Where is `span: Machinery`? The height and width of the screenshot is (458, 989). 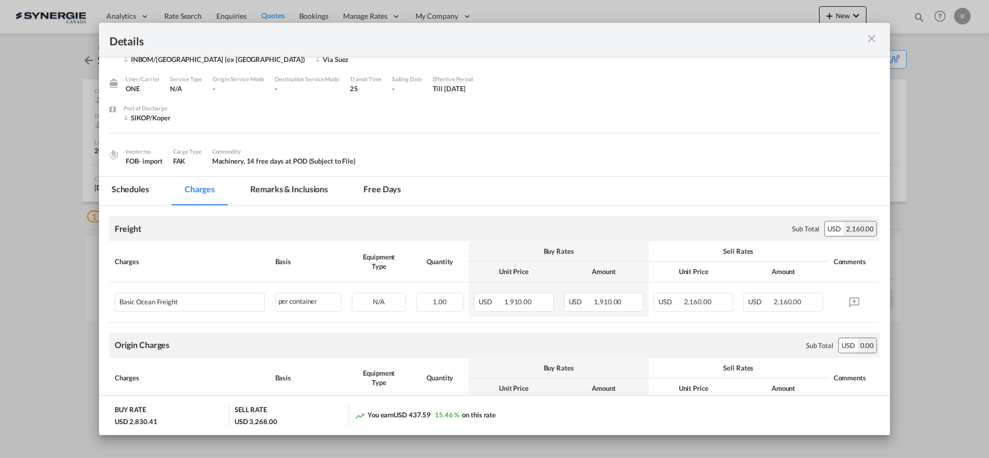 span: Machinery is located at coordinates (229, 161).